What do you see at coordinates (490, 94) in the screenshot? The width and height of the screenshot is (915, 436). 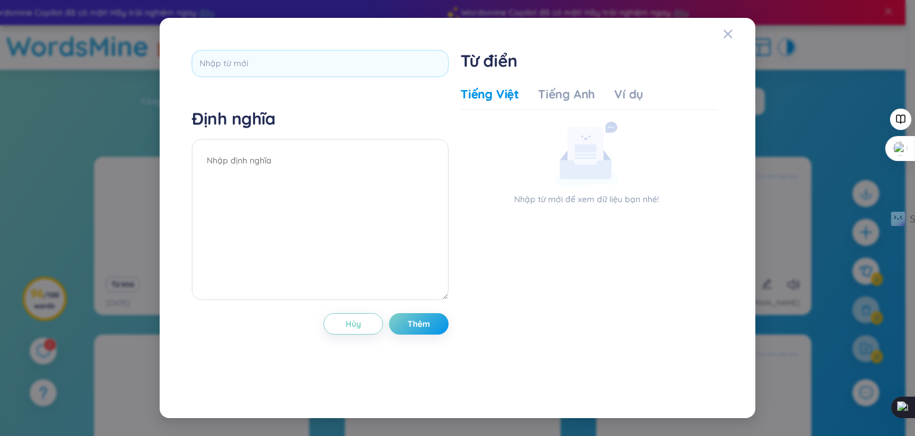 I see `div: Tiếng Việt` at bounding box center [490, 94].